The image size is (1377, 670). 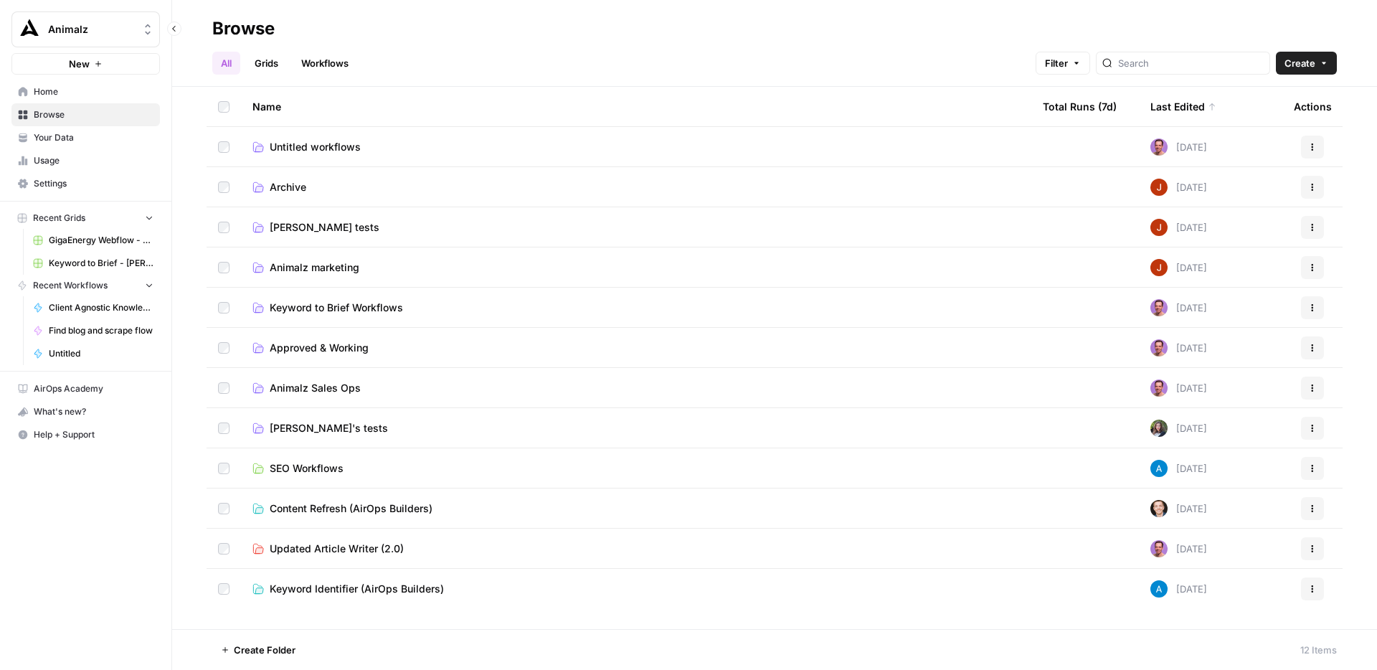 What do you see at coordinates (85, 435) in the screenshot?
I see `button: Help + Support` at bounding box center [85, 435].